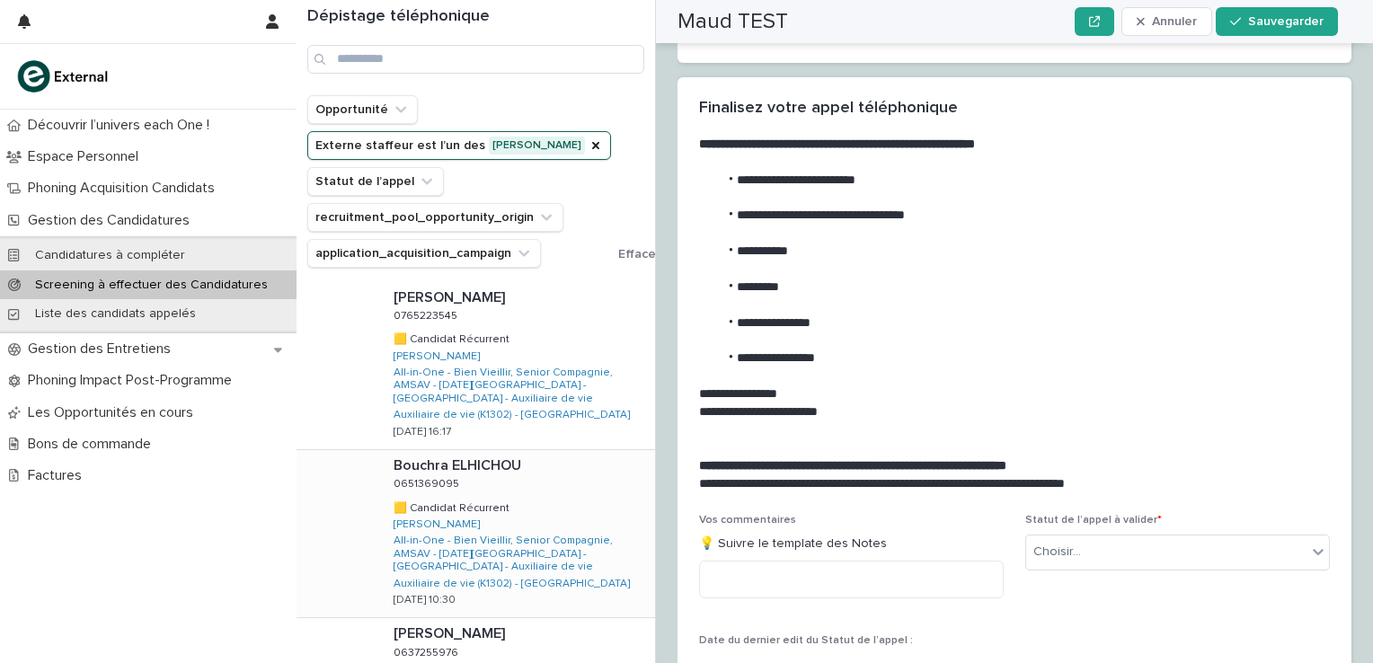 This screenshot has width=1373, height=663. Describe the element at coordinates (806, 641) in the screenshot. I see `span: Date du dernier edit du Statut de l’appel :` at that location.